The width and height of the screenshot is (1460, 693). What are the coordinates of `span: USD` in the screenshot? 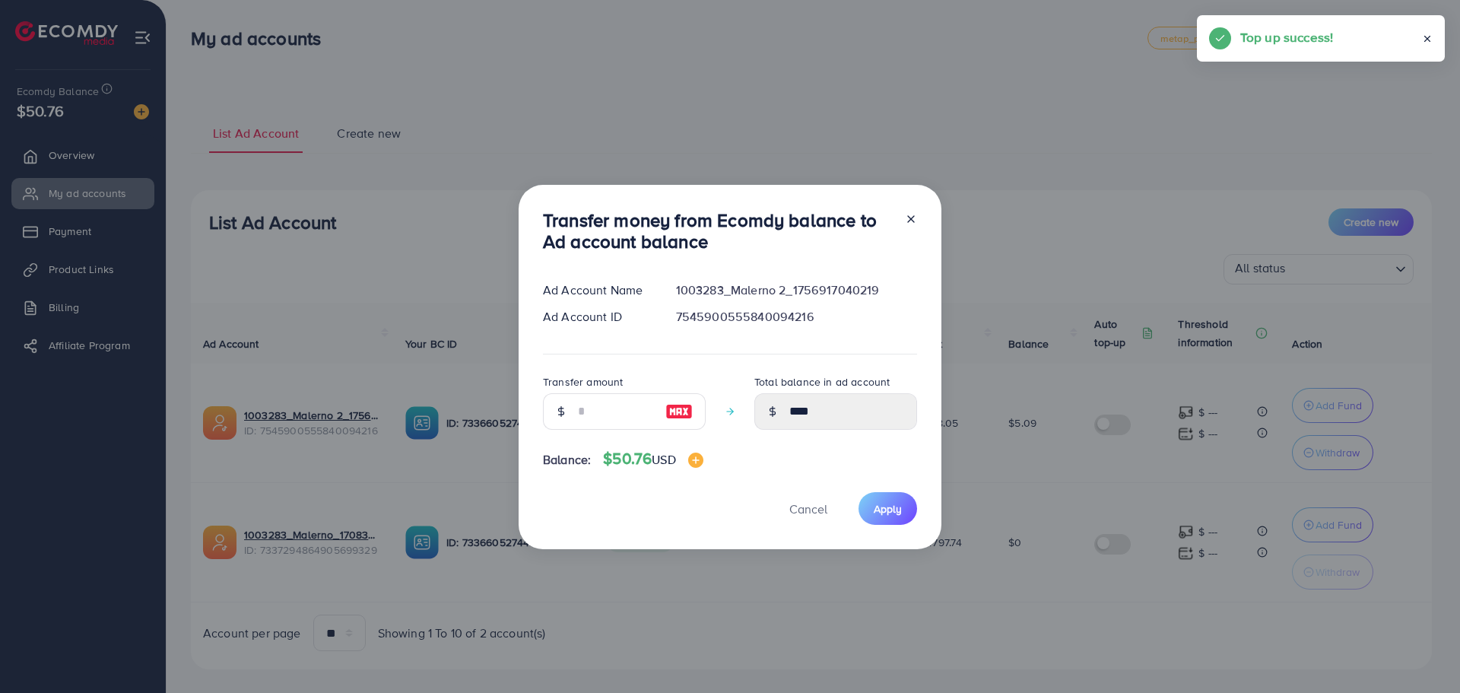 It's located at (663, 459).